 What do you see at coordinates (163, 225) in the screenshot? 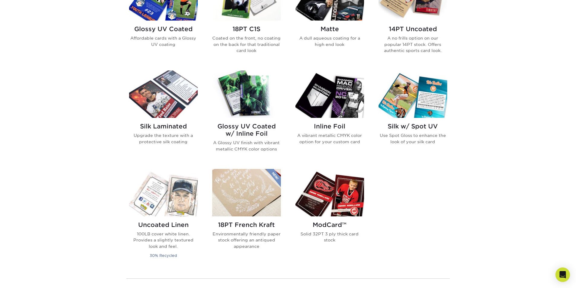
I see `h2: Uncoated Linen` at bounding box center [163, 225].